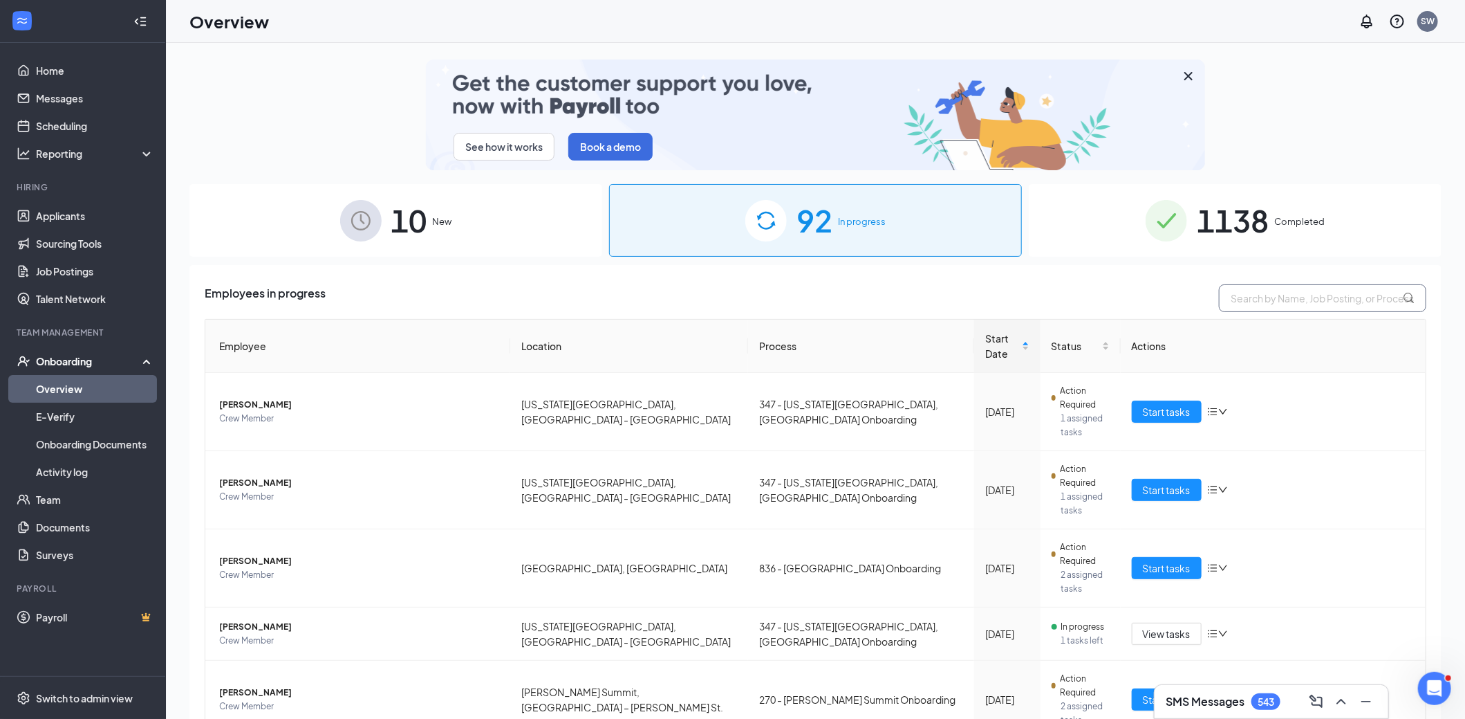 The image size is (1465, 719). What do you see at coordinates (24, 698) in the screenshot?
I see `svg: Settings` at bounding box center [24, 698].